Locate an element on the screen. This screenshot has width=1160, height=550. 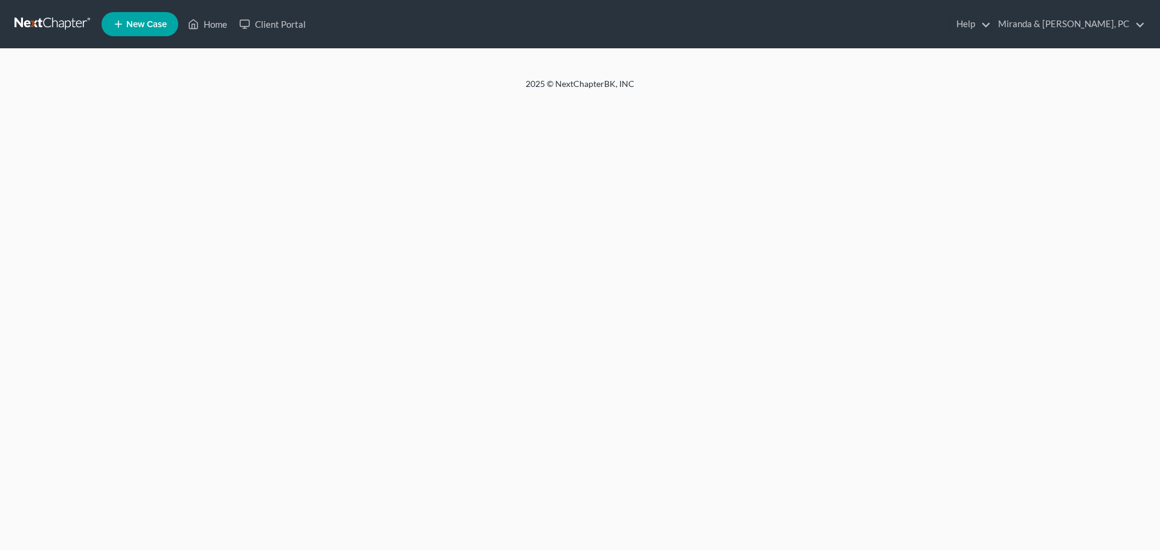
a: Client Portal is located at coordinates (272, 24).